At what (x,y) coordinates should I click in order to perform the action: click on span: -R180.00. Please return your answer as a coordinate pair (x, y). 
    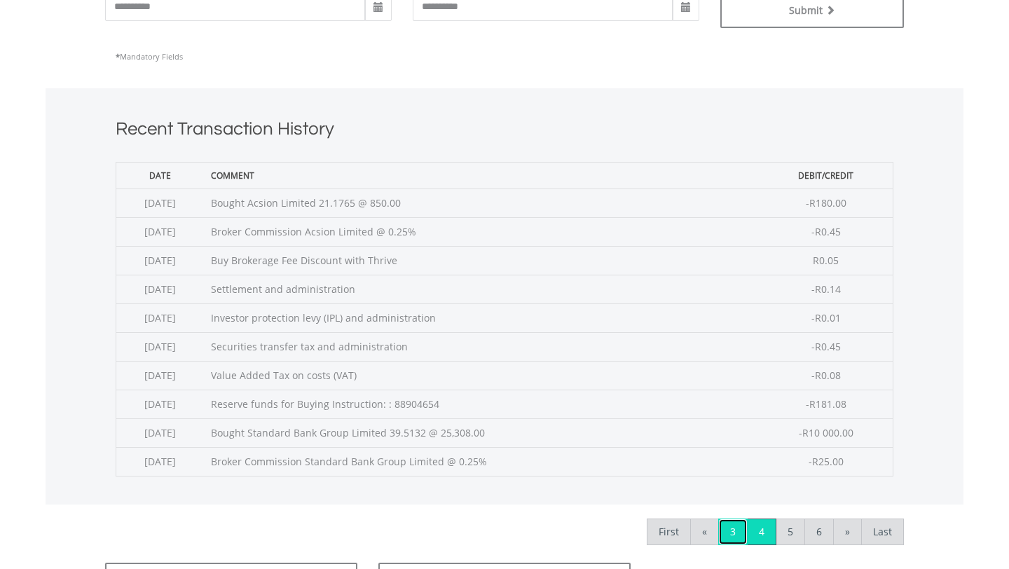
    Looking at the image, I should click on (826, 202).